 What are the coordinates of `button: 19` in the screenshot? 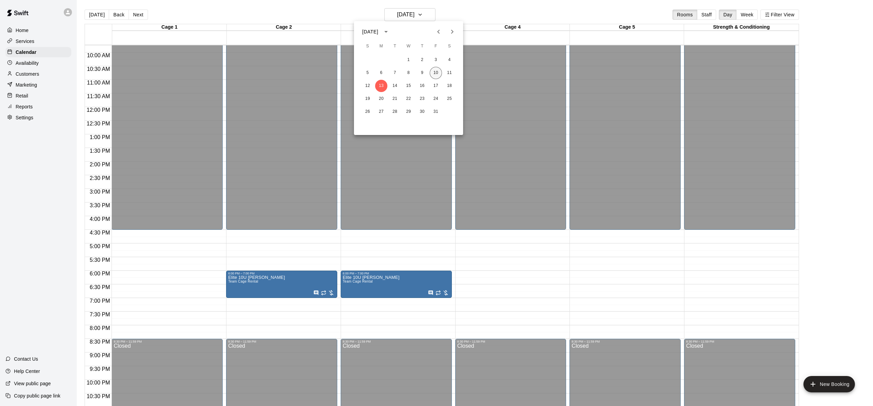 It's located at (368, 99).